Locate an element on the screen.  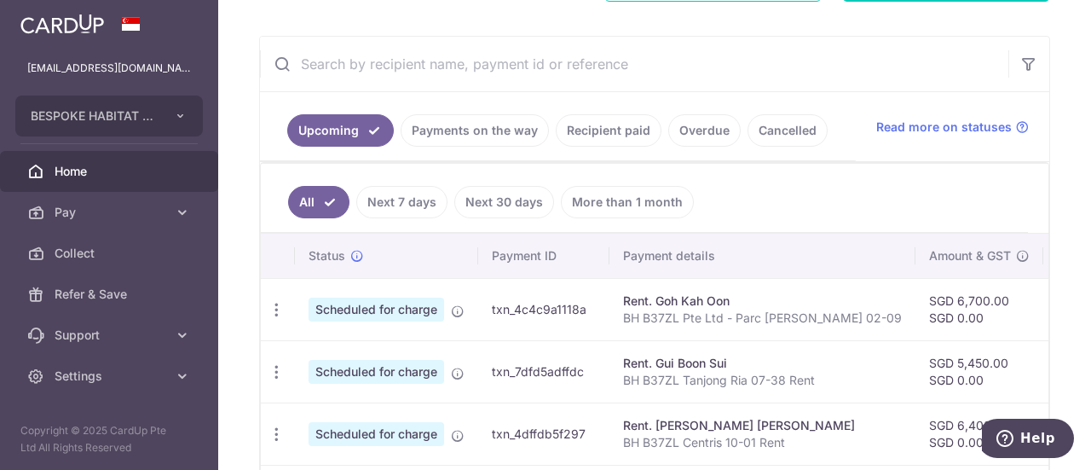
p: BH B37ZL Centris 10-01 Rent is located at coordinates (762, 442).